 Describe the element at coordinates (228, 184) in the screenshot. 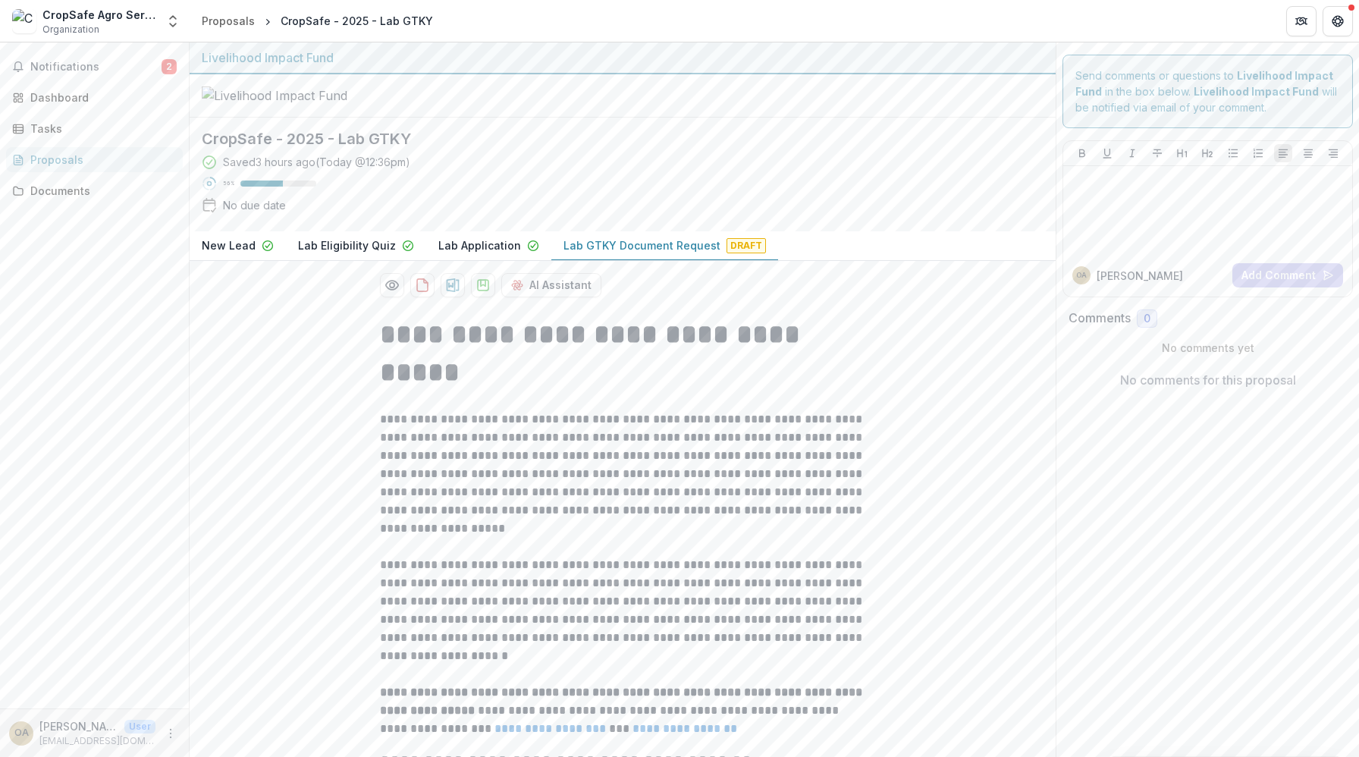

I see `p: 56 %` at that location.